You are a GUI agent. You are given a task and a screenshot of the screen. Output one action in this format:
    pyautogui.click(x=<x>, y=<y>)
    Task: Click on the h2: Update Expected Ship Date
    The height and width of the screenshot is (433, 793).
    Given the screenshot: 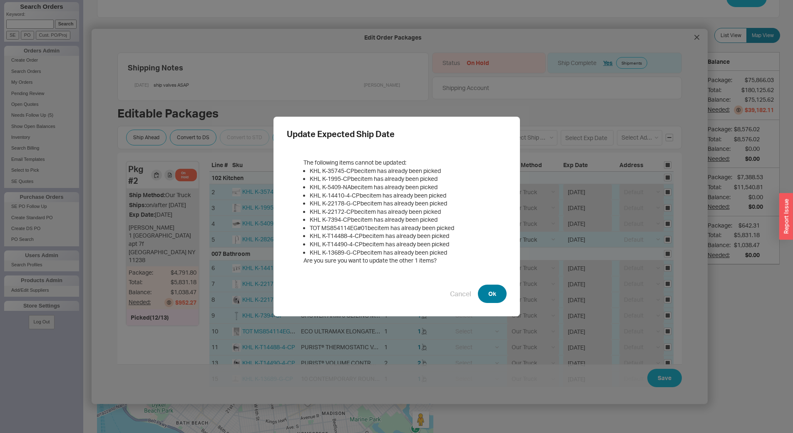 What is the action you would take?
    pyautogui.click(x=397, y=134)
    